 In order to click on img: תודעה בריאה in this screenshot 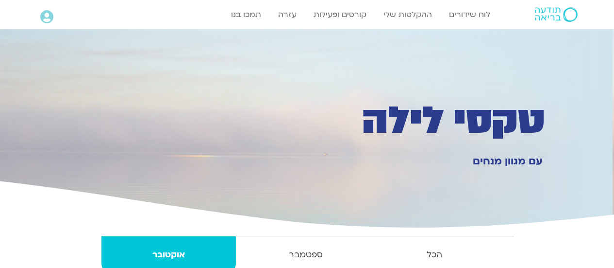, I will do `click(557, 15)`.